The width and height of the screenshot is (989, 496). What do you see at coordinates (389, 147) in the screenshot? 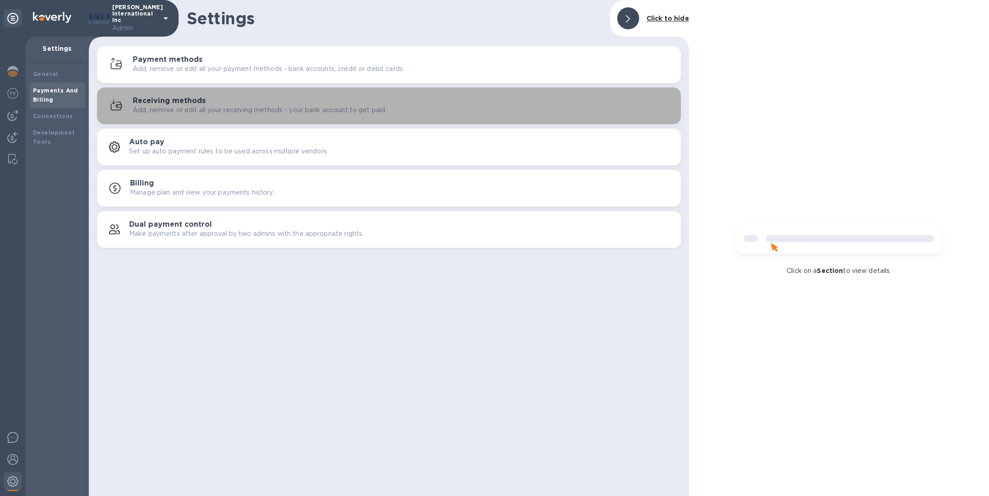
I see `button: Auto paySet up auto payment rules to be used across multiple vendors` at bounding box center [389, 147].